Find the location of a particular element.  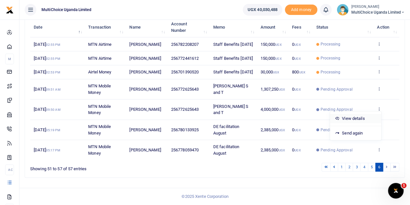

span: UGX 40,030,488 is located at coordinates (263, 10).